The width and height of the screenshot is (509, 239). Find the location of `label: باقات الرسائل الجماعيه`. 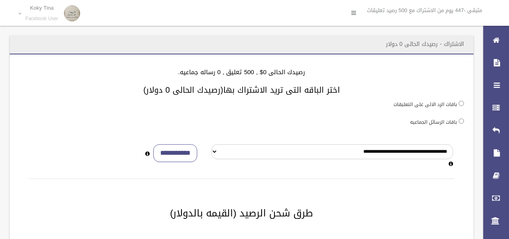

label: باقات الرسائل الجماعيه is located at coordinates (434, 122).